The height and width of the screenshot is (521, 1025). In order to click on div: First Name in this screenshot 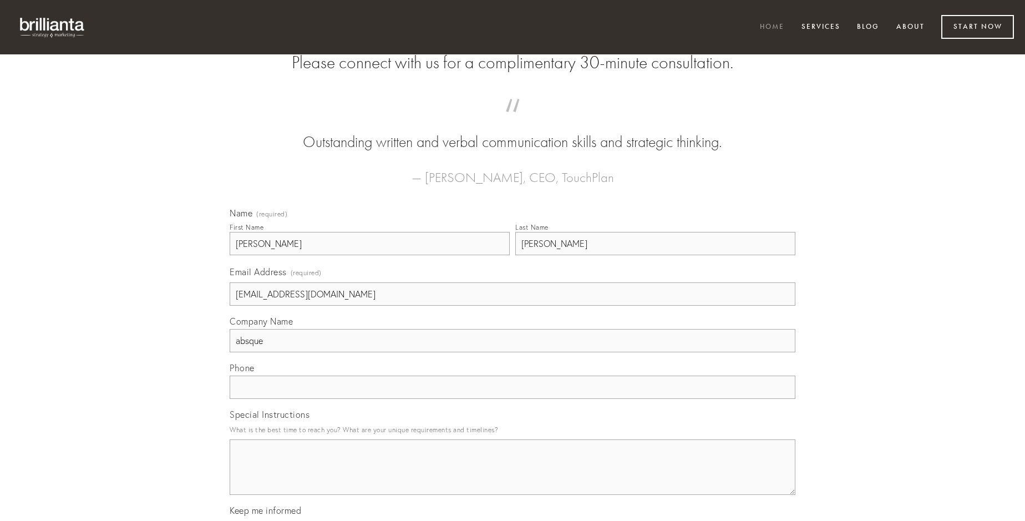, I will do `click(246, 227)`.